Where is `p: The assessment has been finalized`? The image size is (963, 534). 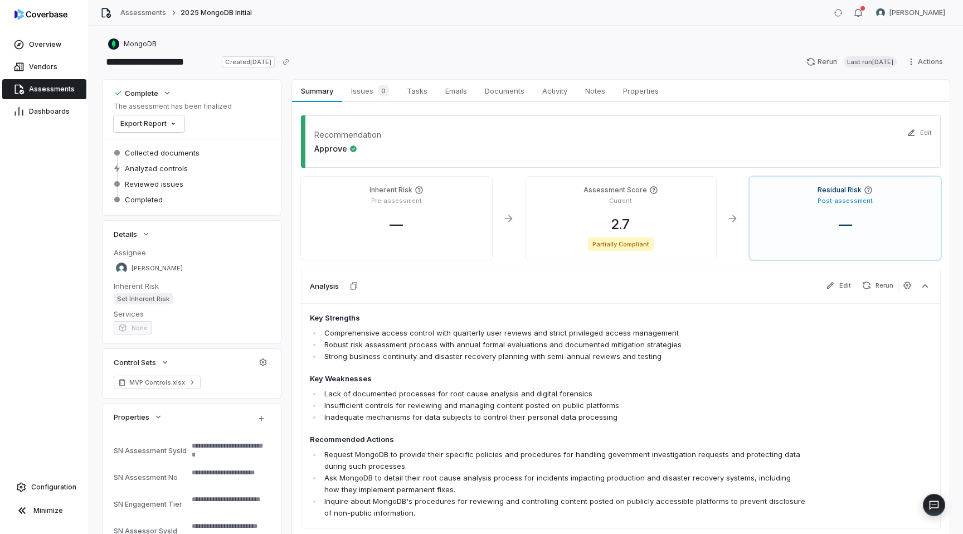
p: The assessment has been finalized is located at coordinates (173, 106).